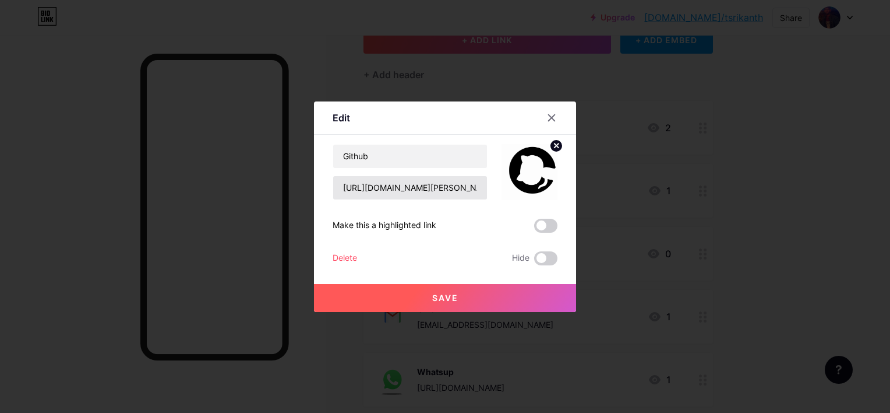  I want to click on input: Title, so click(410, 156).